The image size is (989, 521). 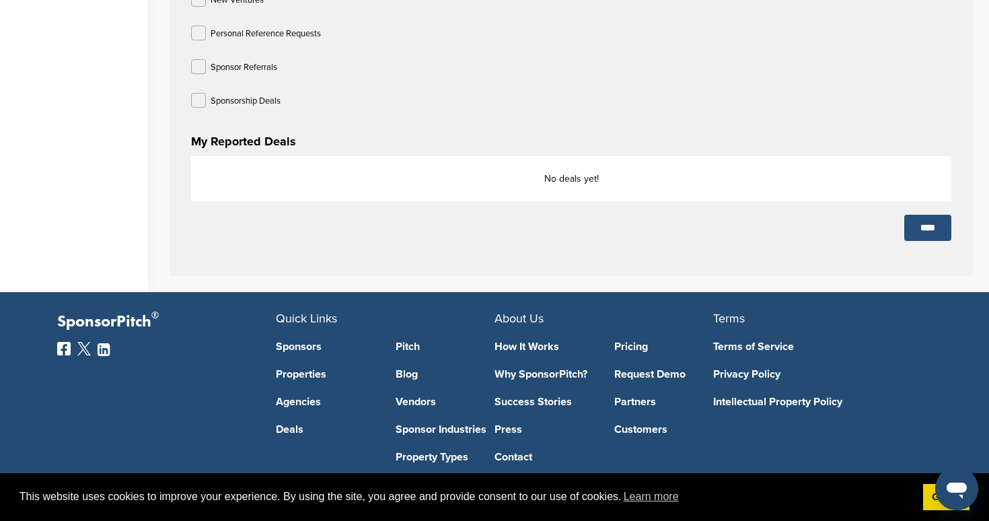 What do you see at coordinates (544, 457) in the screenshot?
I see `a: Contact` at bounding box center [544, 457].